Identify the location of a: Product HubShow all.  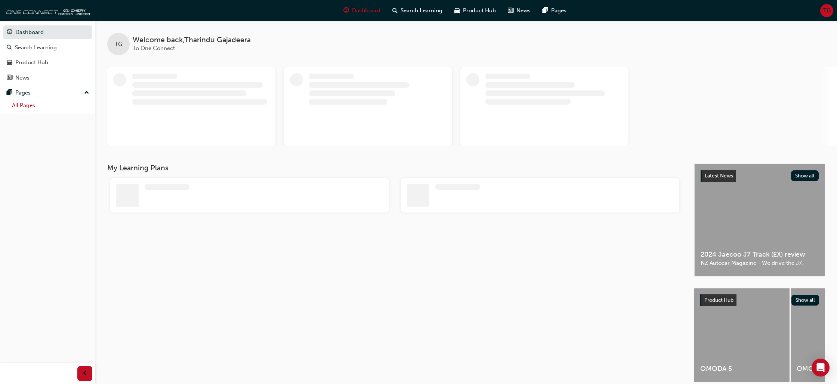
(760, 301).